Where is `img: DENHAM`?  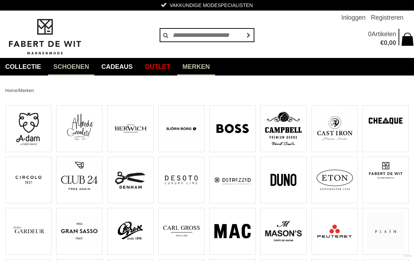
img: DENHAM is located at coordinates (131, 180).